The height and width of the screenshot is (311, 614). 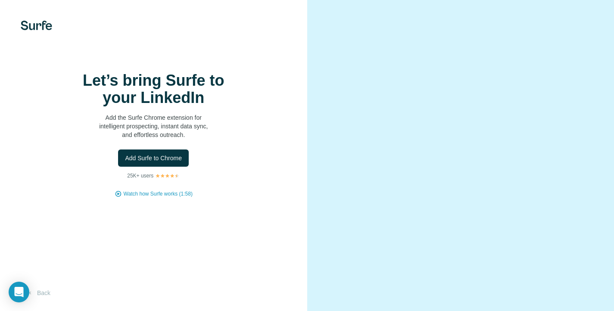 I want to click on button: Back, so click(x=38, y=293).